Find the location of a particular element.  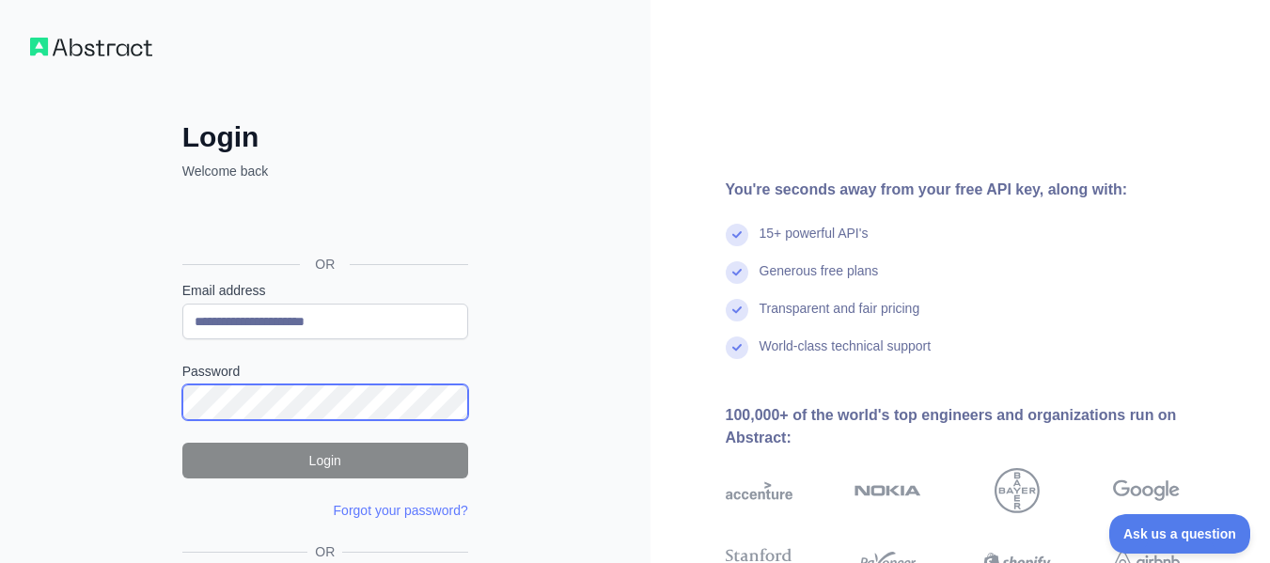

img: accenture is located at coordinates (759, 491).